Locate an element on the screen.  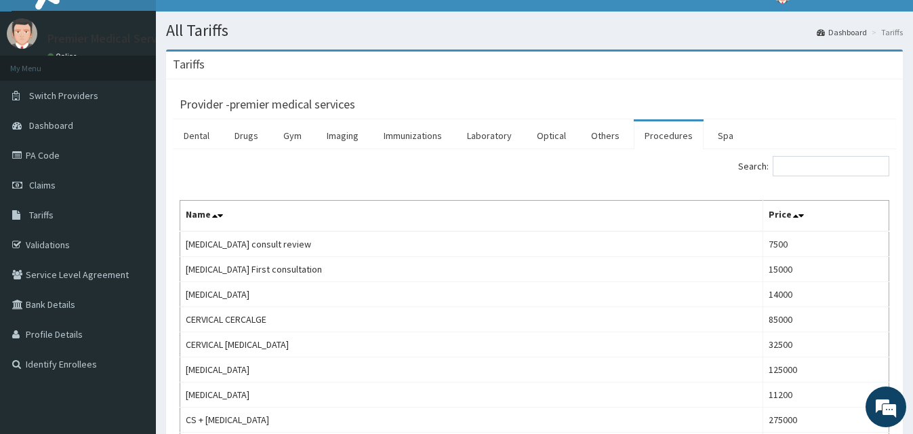
span: Dashboard is located at coordinates (51, 125).